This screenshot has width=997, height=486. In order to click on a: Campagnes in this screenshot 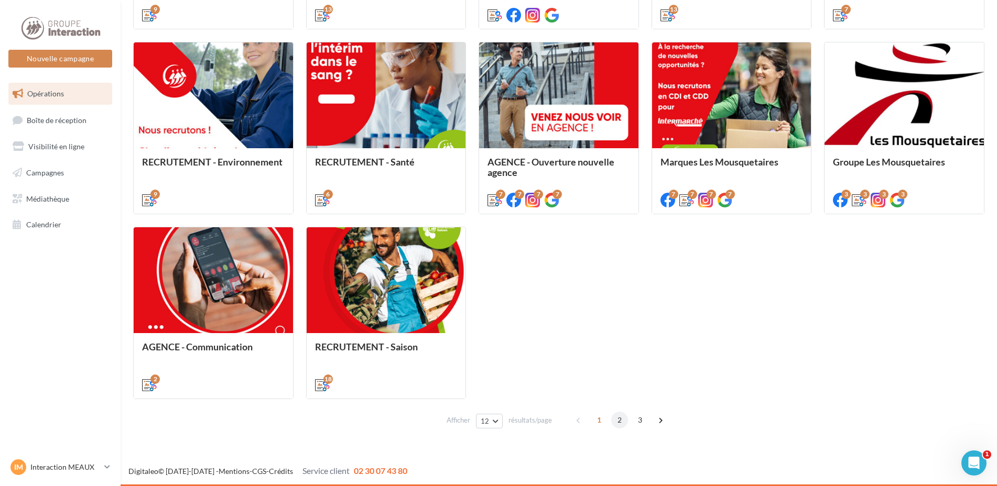, I will do `click(60, 173)`.